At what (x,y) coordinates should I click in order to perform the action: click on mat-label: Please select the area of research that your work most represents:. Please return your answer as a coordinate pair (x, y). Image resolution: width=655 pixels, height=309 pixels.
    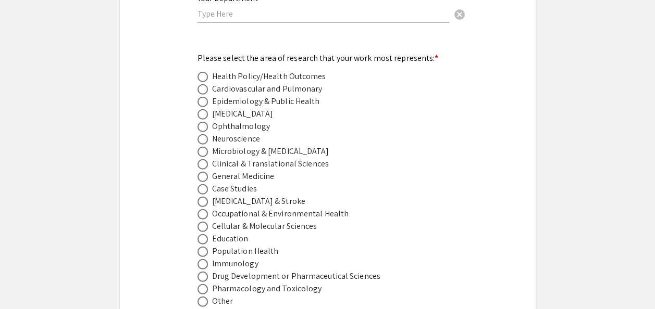
    Looking at the image, I should click on (318, 58).